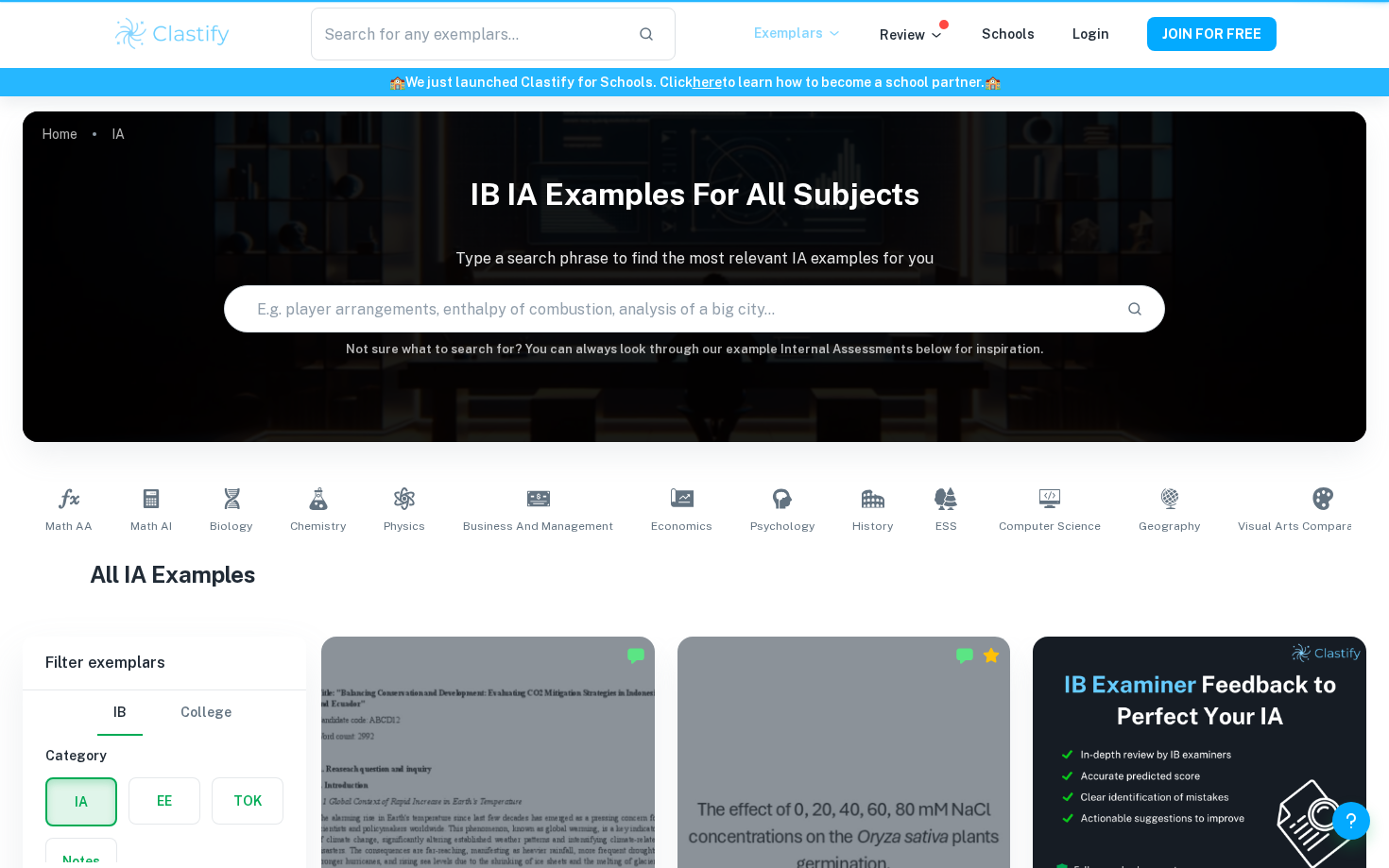  What do you see at coordinates (991, 656) in the screenshot?
I see `div: Premium` at bounding box center [991, 656].